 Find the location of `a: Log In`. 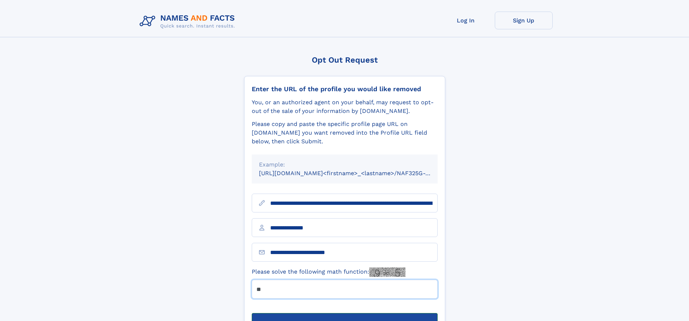

a: Log In is located at coordinates (466, 20).